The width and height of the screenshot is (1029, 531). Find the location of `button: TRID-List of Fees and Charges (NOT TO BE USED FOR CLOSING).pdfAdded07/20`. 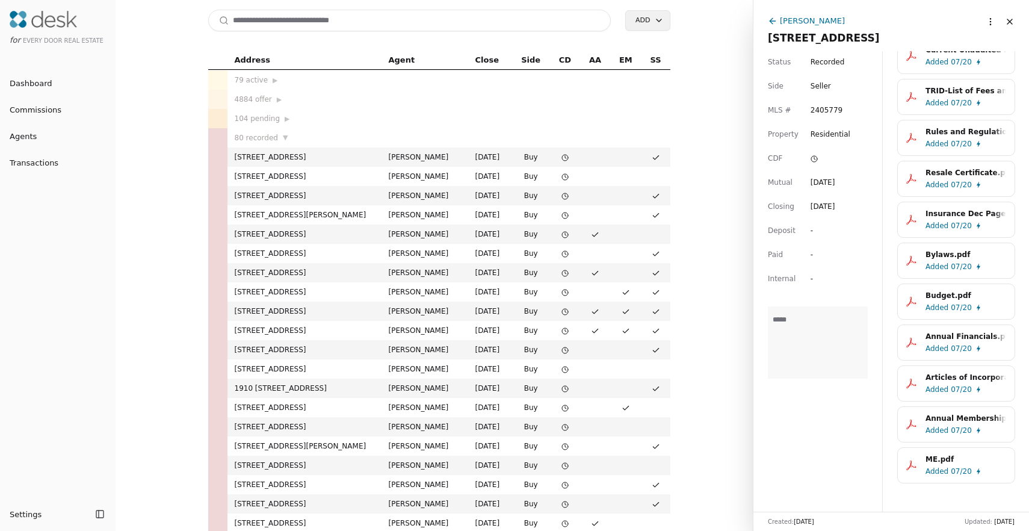

button: TRID-List of Fees and Charges (NOT TO BE USED FOR CLOSING).pdfAdded07/20 is located at coordinates (956, 97).